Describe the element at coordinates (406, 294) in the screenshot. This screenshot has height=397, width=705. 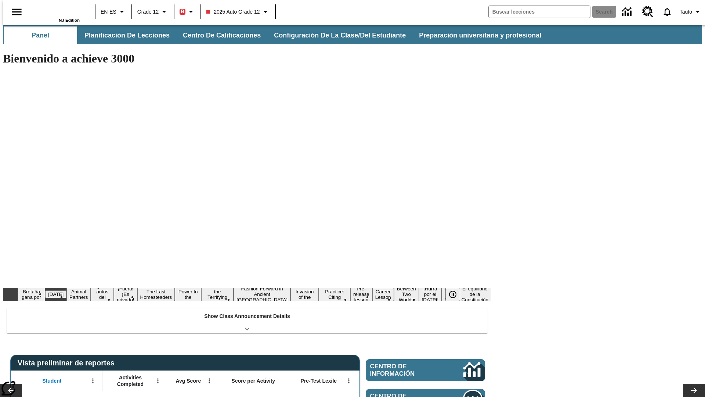
I see `button: Slide 14 Between Two Worlds` at that location.